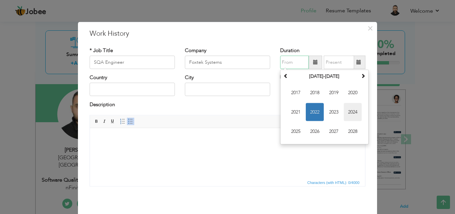 The image size is (455, 214). I want to click on label: Company, so click(196, 50).